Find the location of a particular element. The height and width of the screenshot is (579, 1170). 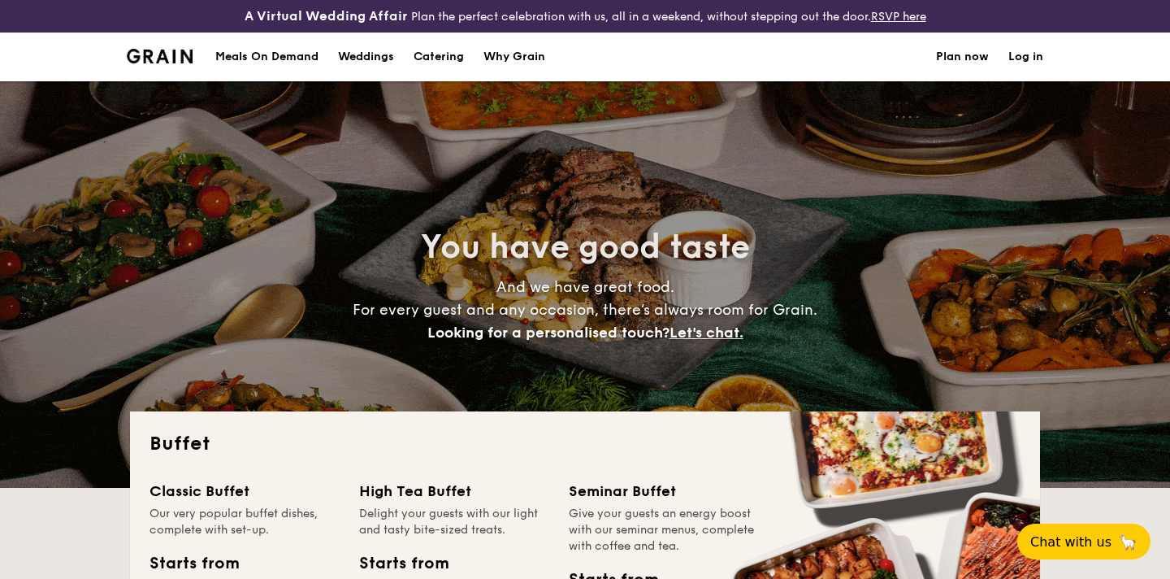

div: Meals On Demand is located at coordinates (267, 57).